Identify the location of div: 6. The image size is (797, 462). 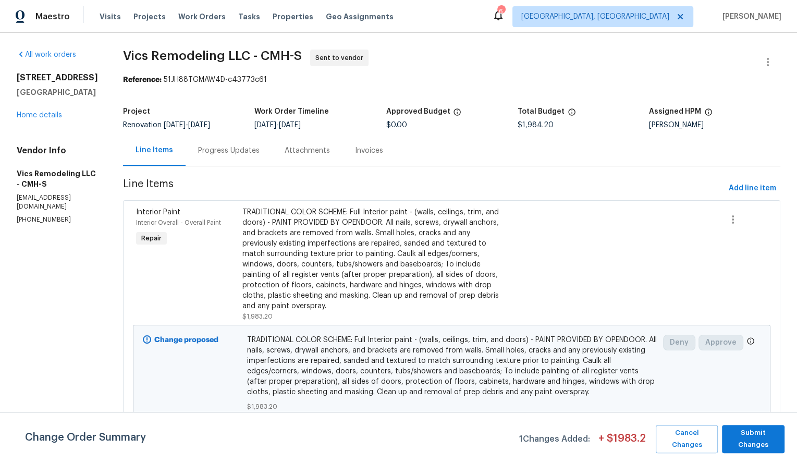
(501, 11).